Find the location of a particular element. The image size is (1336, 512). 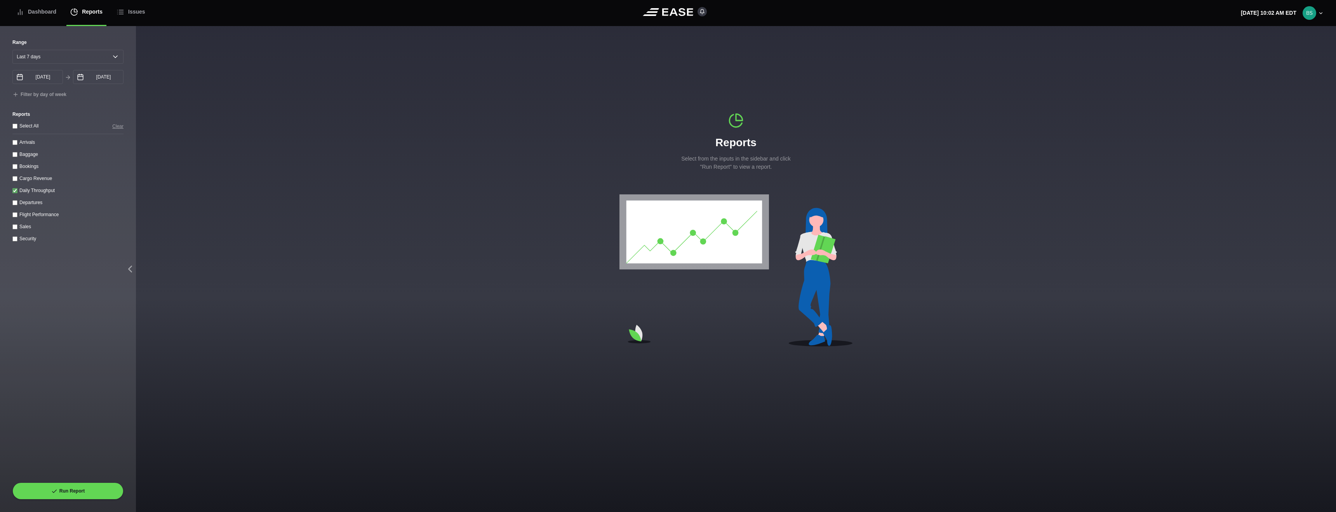

img: a04f8e740074b14cb1361eae97ee852a is located at coordinates (1309, 13).